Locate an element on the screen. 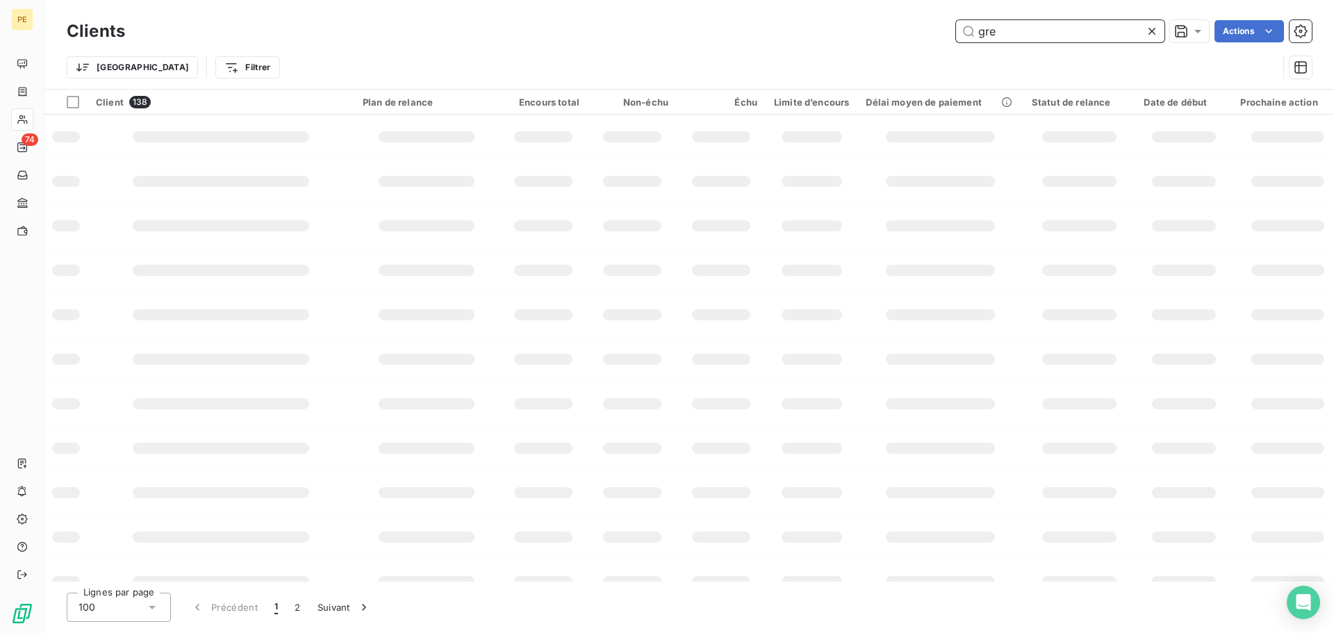  div: Échu is located at coordinates (721, 102).